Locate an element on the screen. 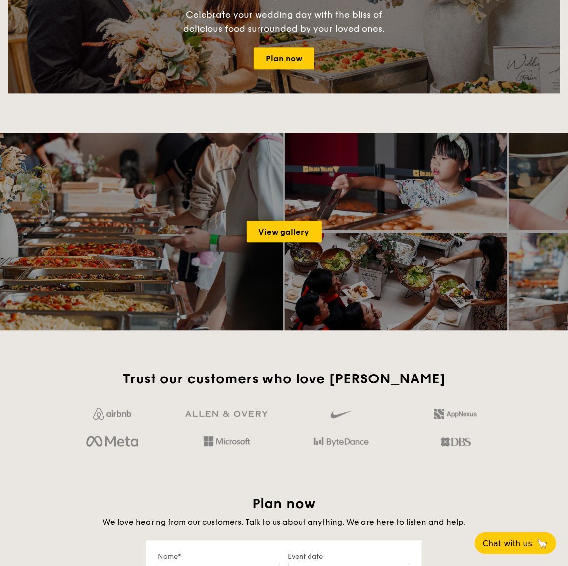  img: meta.d311700b.png is located at coordinates (112, 442).